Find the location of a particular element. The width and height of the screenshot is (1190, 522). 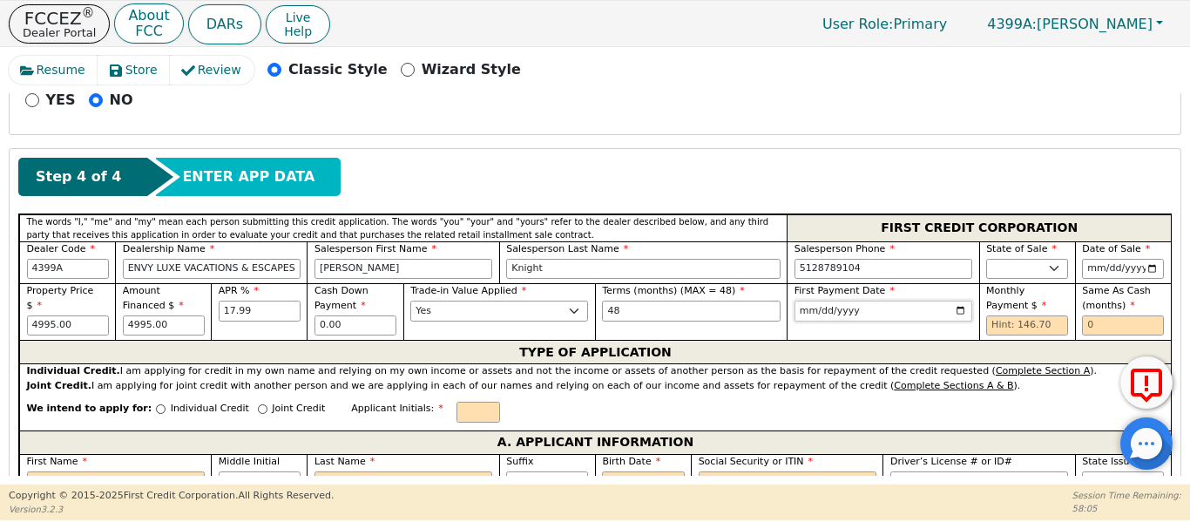

a: LiveHelp is located at coordinates (298, 24).